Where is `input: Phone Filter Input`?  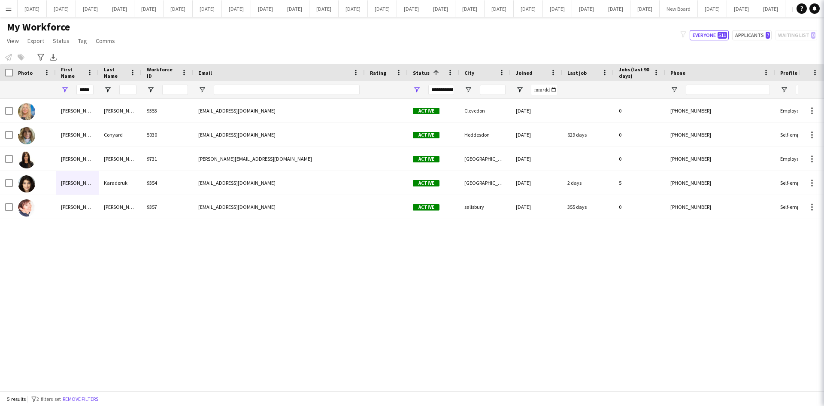
input: Phone Filter Input is located at coordinates (728, 90).